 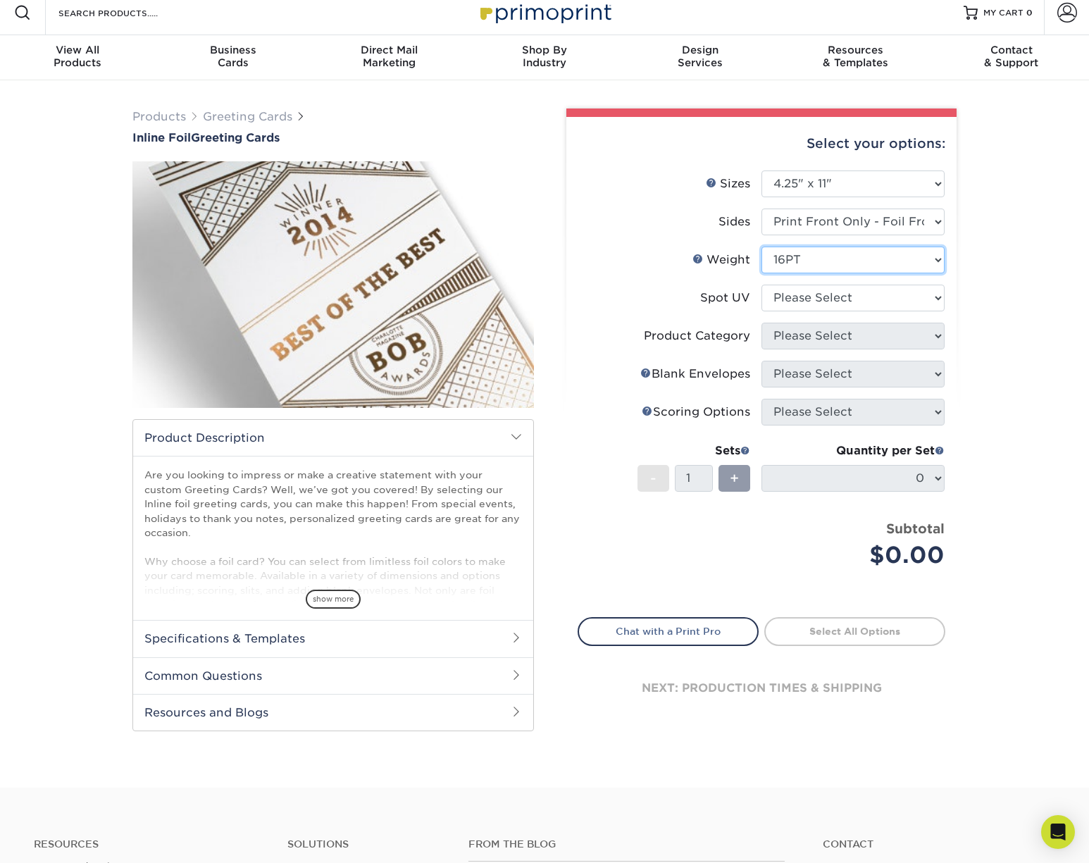 I want to click on h2: Specifications & Templates, so click(x=333, y=638).